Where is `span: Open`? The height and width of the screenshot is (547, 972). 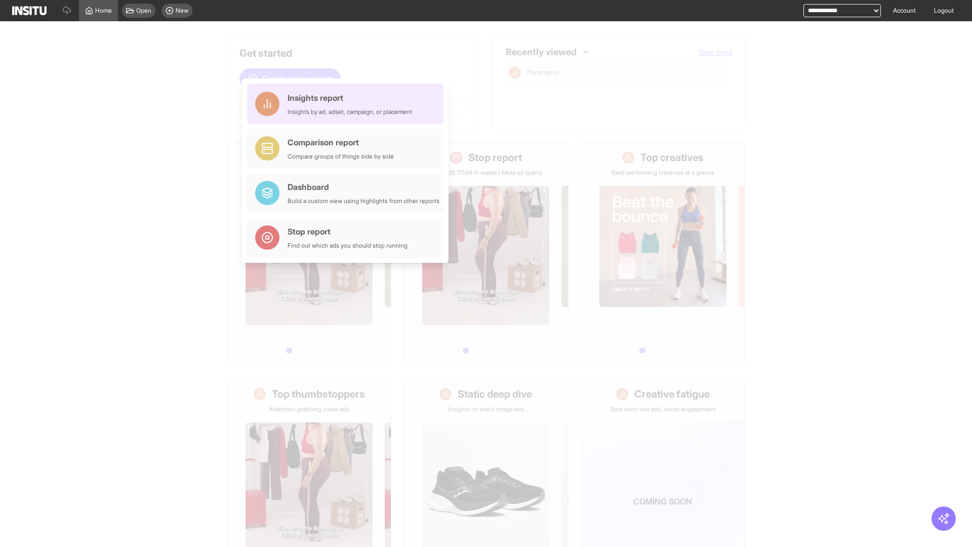 span: Open is located at coordinates (144, 11).